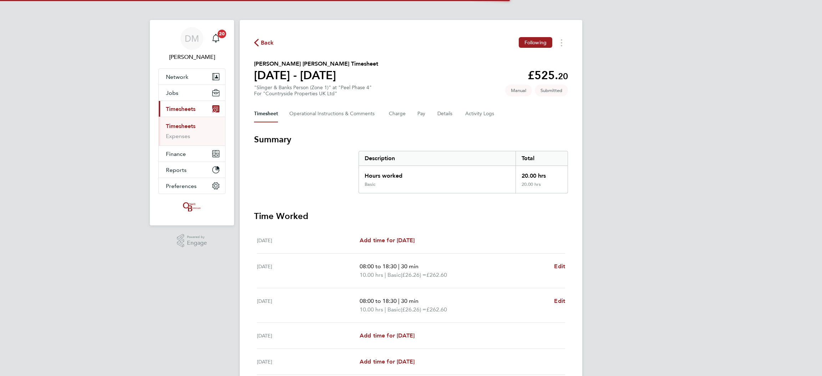 The image size is (822, 376). I want to click on button: Timesheets Menu, so click(562, 42).